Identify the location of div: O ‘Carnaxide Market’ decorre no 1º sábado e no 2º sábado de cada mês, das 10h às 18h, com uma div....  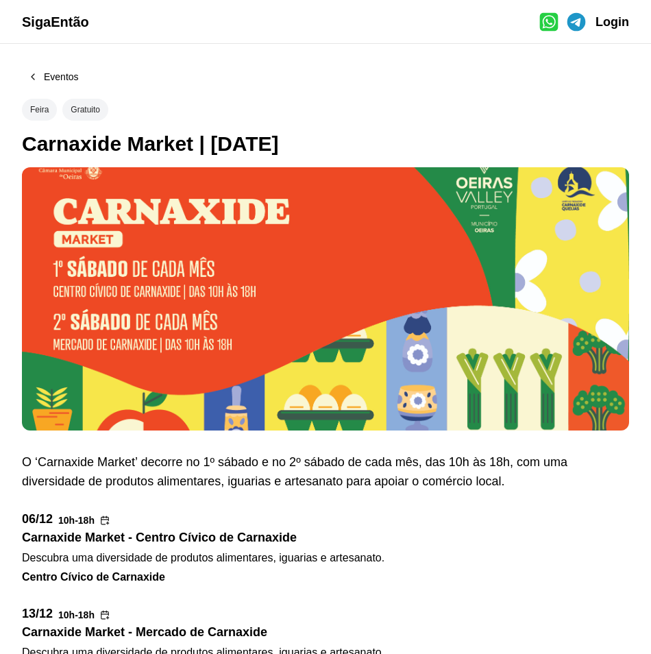
(326, 471).